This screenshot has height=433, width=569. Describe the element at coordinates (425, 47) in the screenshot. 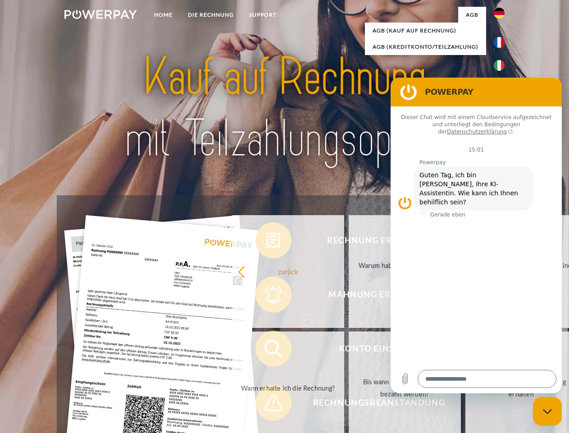

I see `a: AGB (Kreditkonto/Teilzahlung)` at that location.